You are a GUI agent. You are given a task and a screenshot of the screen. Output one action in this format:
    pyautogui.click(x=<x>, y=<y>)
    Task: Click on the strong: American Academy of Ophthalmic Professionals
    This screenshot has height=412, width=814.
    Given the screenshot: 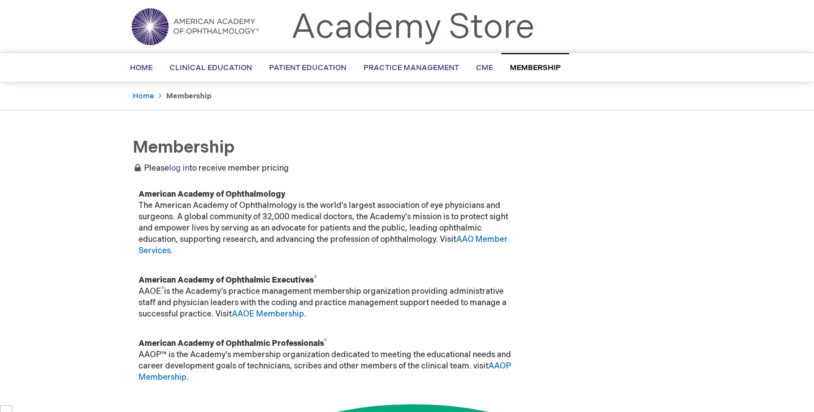 What is the action you would take?
    pyautogui.click(x=232, y=343)
    